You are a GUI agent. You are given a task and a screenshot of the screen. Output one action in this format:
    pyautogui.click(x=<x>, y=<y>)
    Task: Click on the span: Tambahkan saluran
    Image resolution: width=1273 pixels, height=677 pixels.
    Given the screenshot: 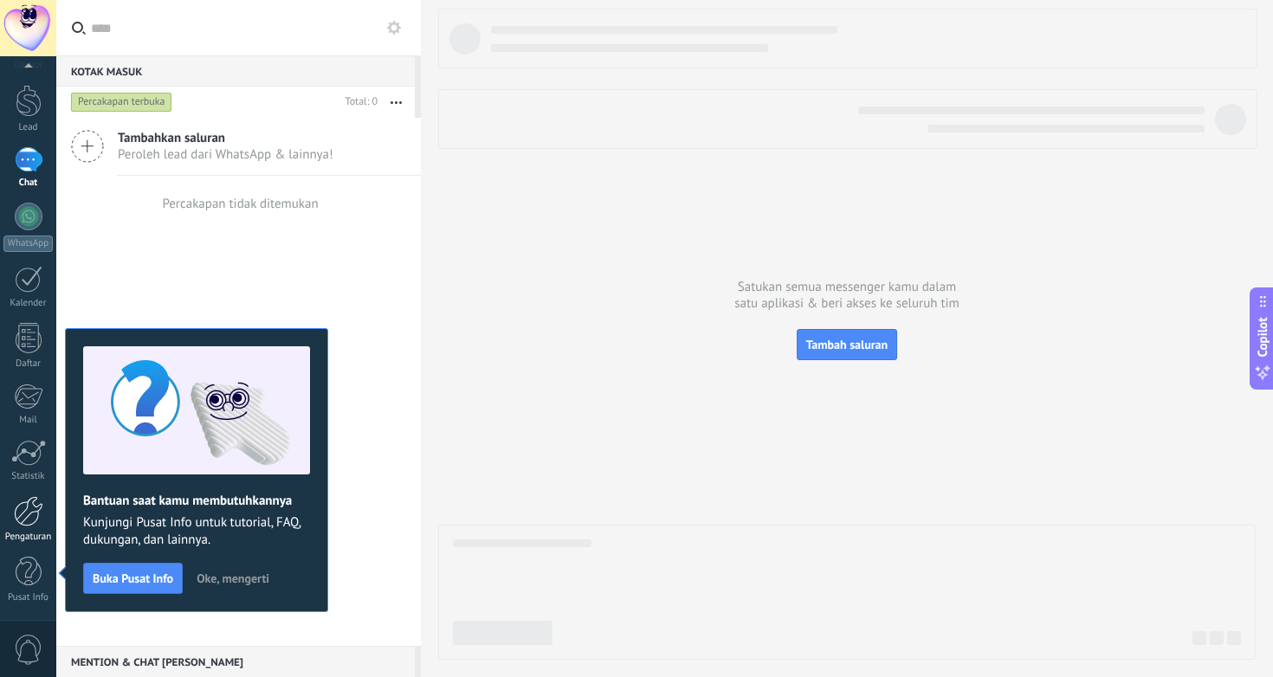 What is the action you would take?
    pyautogui.click(x=225, y=138)
    